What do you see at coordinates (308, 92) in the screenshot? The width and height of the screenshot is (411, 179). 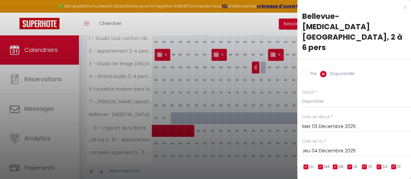 I see `label: Statut` at bounding box center [308, 92].